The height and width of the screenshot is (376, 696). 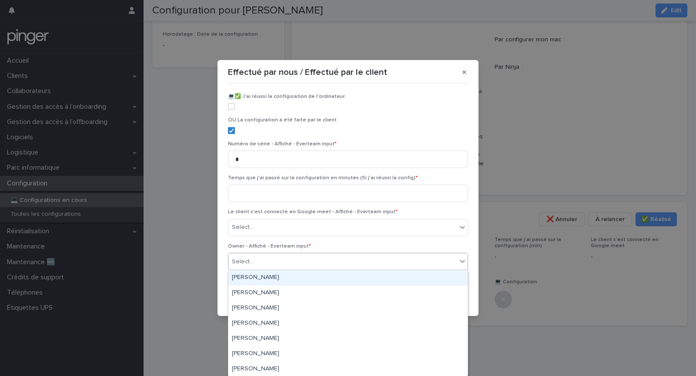 I want to click on div: Arnaud Menay, so click(x=348, y=323).